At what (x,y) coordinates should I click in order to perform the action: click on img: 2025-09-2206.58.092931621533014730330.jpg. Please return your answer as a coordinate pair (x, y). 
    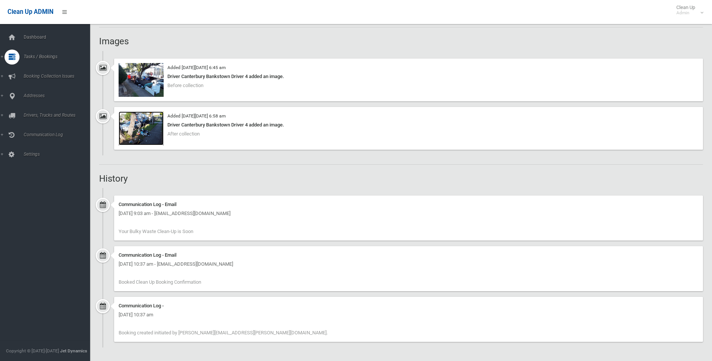
    Looking at the image, I should click on (141, 128).